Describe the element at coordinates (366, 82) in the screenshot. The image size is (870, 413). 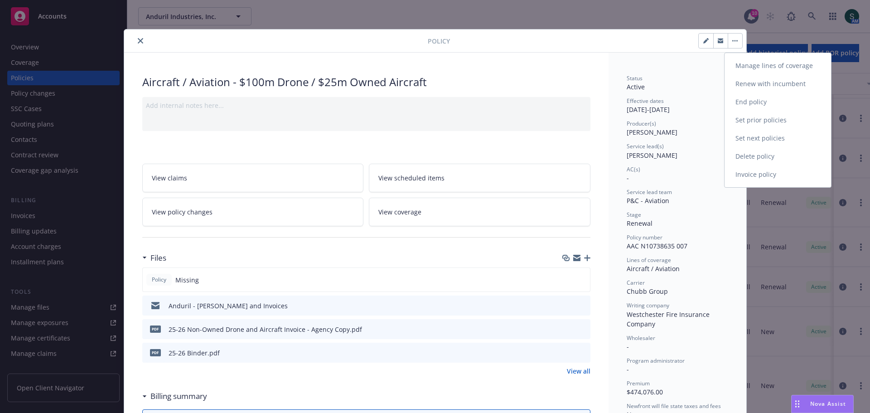
I see `div: Aircraft / Aviation - $100m Drone / $25m Owned Aircraft` at that location.